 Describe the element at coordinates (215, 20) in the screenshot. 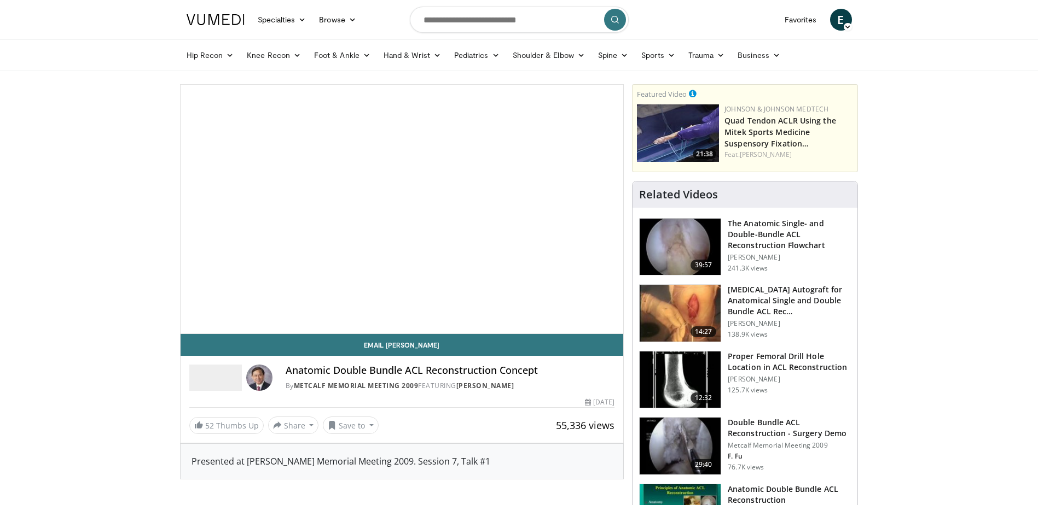

I see `img: VuMedi Logo` at that location.